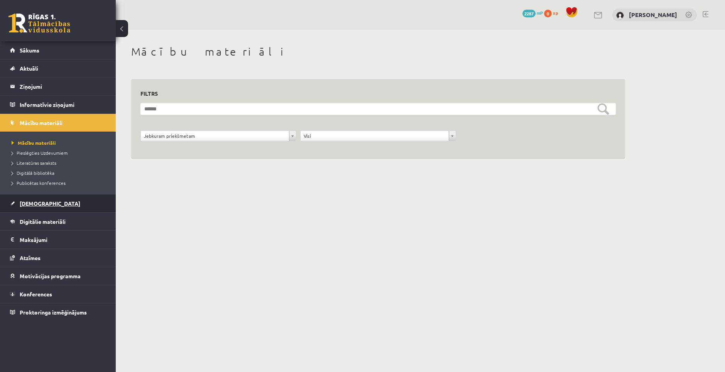 This screenshot has height=372, width=725. I want to click on a: Informatīvie ziņojumi, so click(58, 105).